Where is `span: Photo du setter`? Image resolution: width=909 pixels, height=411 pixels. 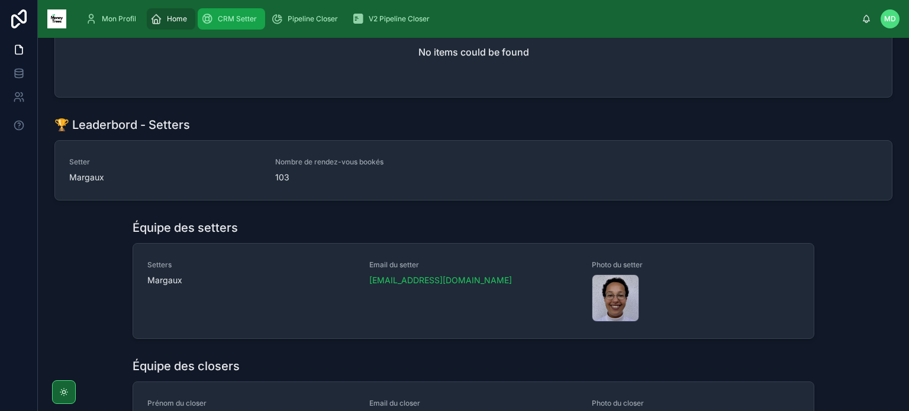
span: Photo du setter is located at coordinates (695, 265).